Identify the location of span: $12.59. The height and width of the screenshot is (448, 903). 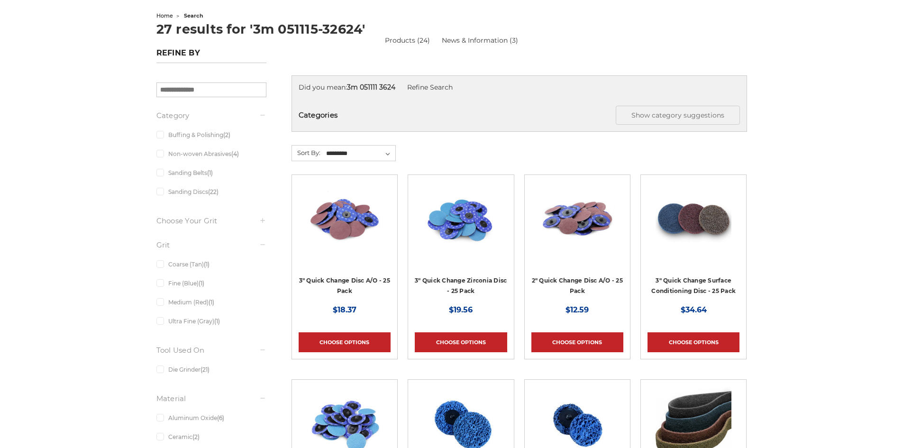
(577, 310).